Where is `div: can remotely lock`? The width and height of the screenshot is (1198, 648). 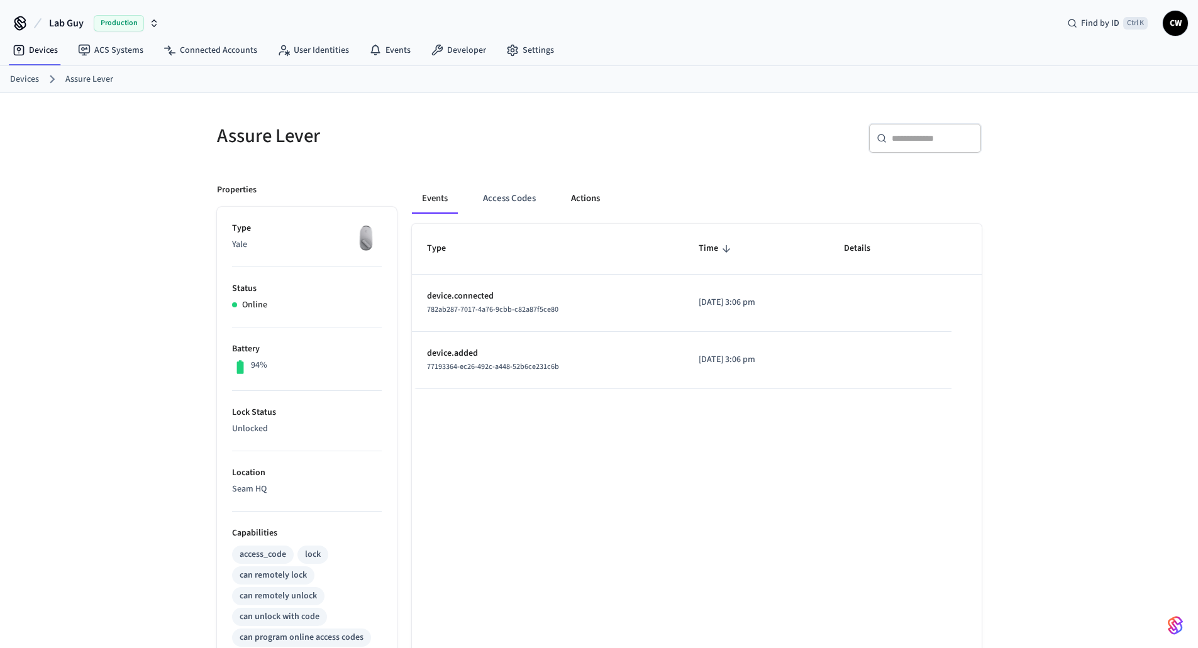
div: can remotely lock is located at coordinates (273, 575).